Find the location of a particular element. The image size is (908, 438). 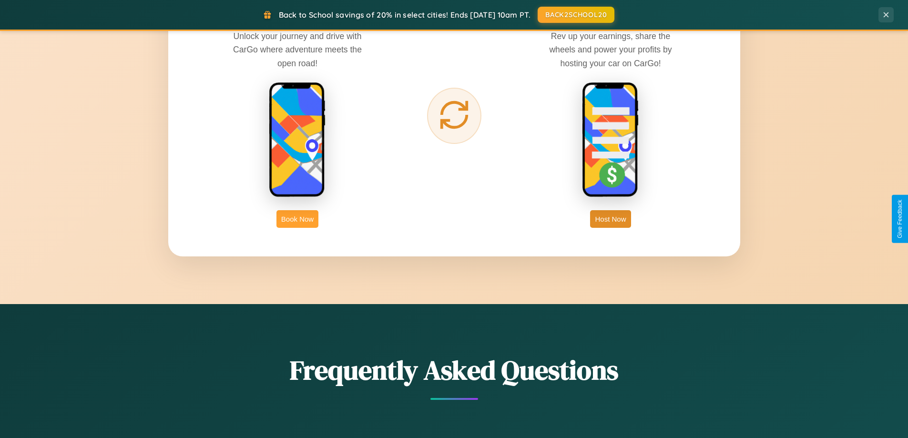

img: rent phone is located at coordinates (297, 140).